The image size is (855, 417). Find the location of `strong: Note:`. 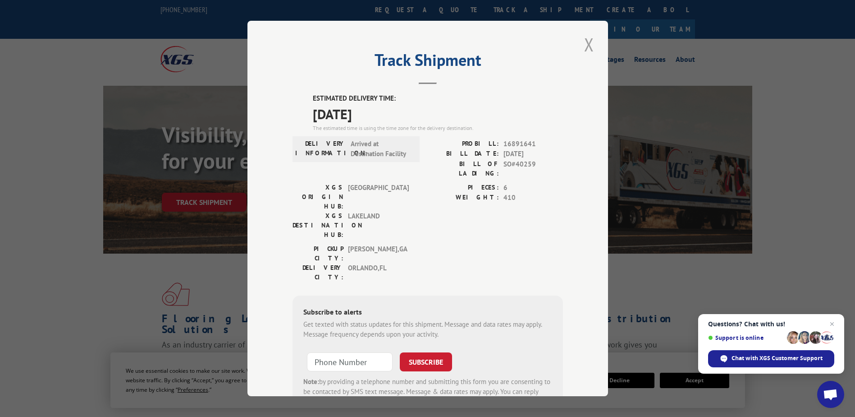

strong: Note: is located at coordinates (311, 381).